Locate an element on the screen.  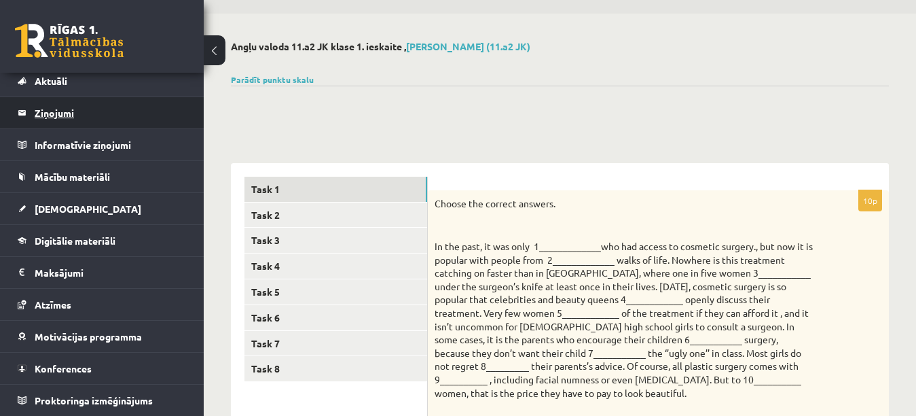
span: Mācību materiāli is located at coordinates (72, 177).